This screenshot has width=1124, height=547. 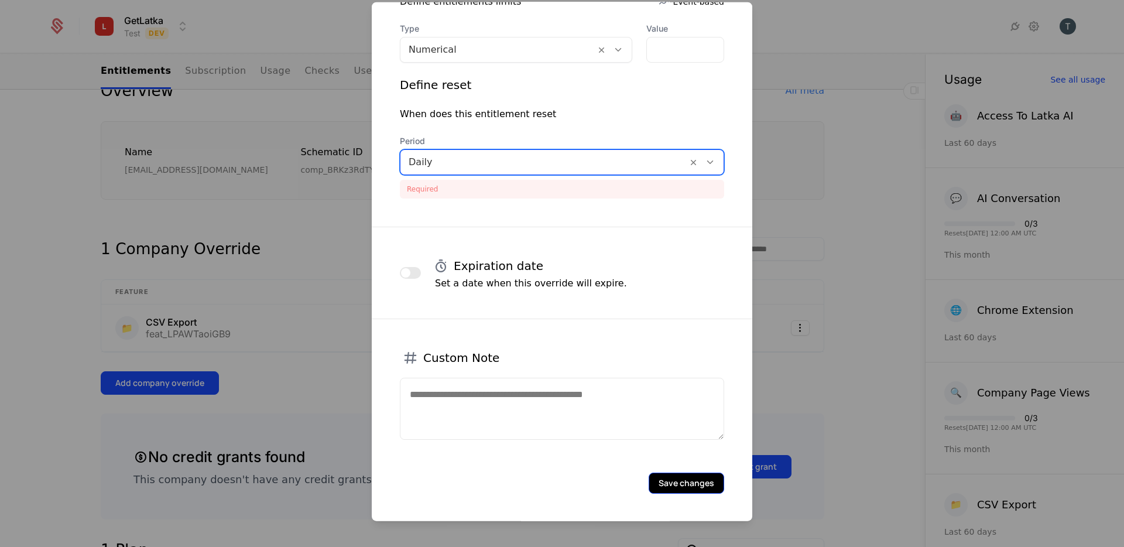 What do you see at coordinates (686, 483) in the screenshot?
I see `button: Save changes` at bounding box center [686, 483].